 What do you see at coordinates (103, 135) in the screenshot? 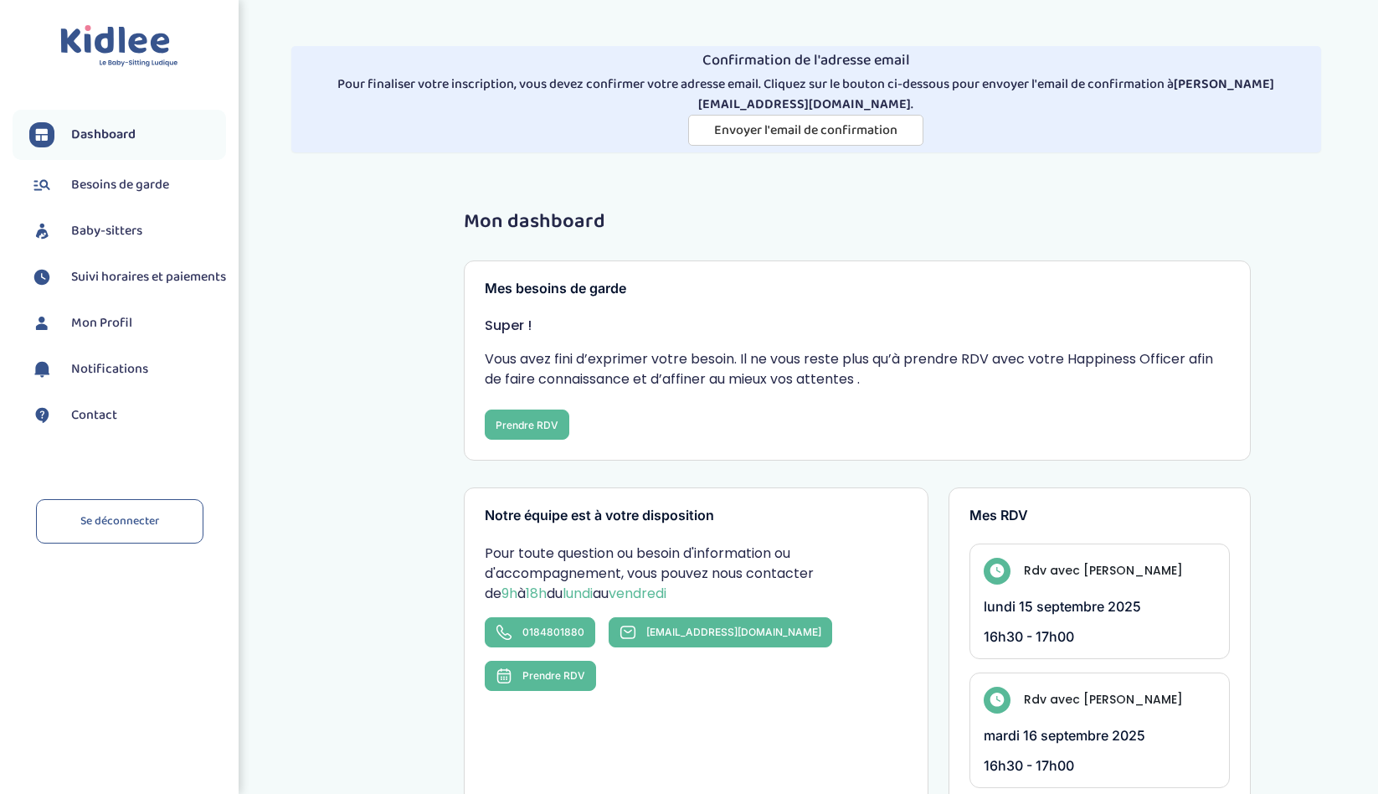
I see `span: Dashboard` at bounding box center [103, 135].